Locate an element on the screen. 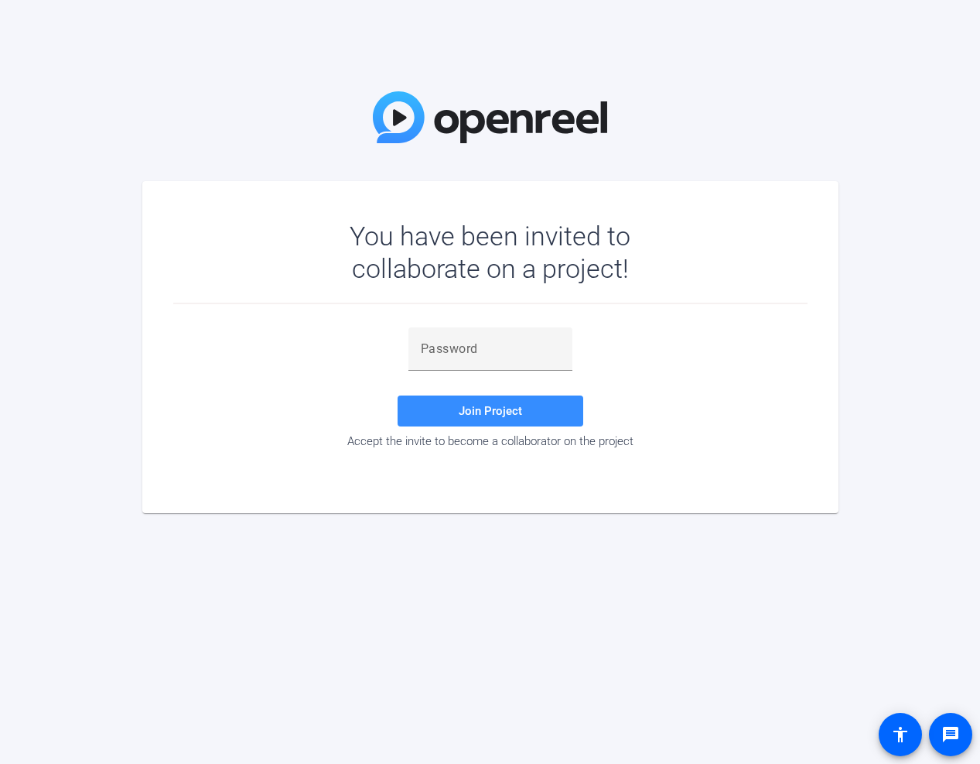  span: Join Project is located at coordinates (491, 411).